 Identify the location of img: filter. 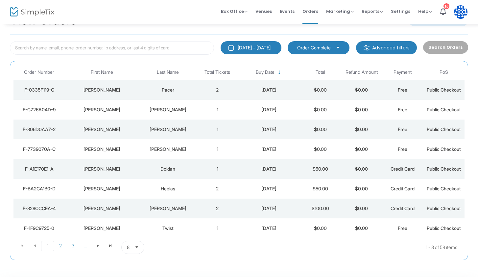
(367, 48).